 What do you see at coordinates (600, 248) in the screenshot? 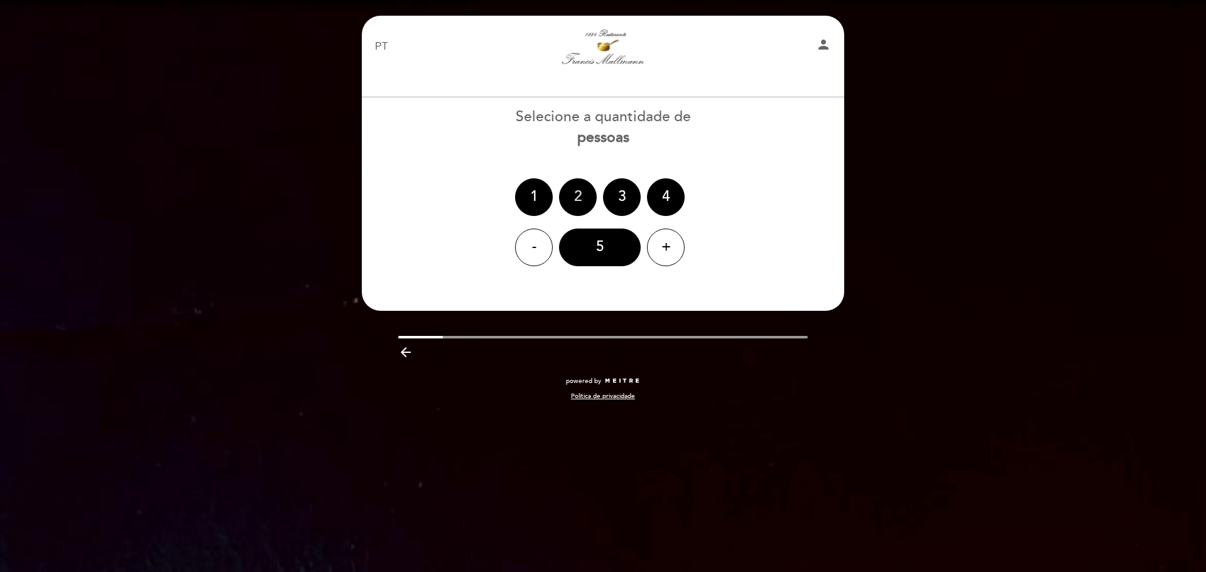
I see `div: 5` at bounding box center [600, 248].